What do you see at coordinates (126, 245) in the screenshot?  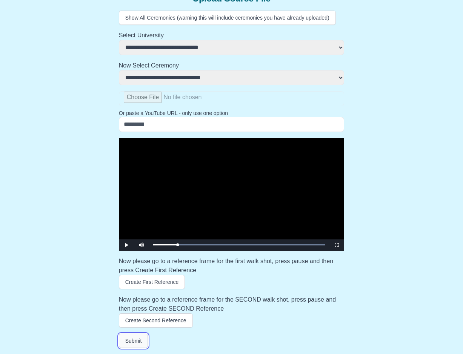 I see `button: Play` at bounding box center [126, 245].